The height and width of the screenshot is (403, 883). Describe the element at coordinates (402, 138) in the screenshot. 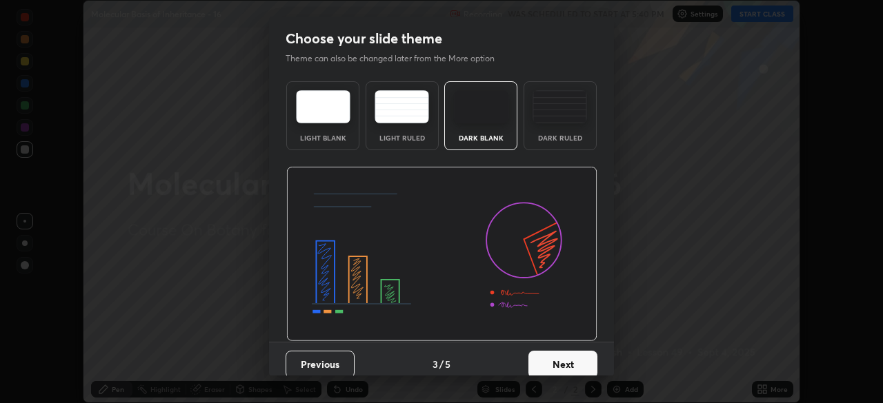

I see `div: Light Ruled` at that location.